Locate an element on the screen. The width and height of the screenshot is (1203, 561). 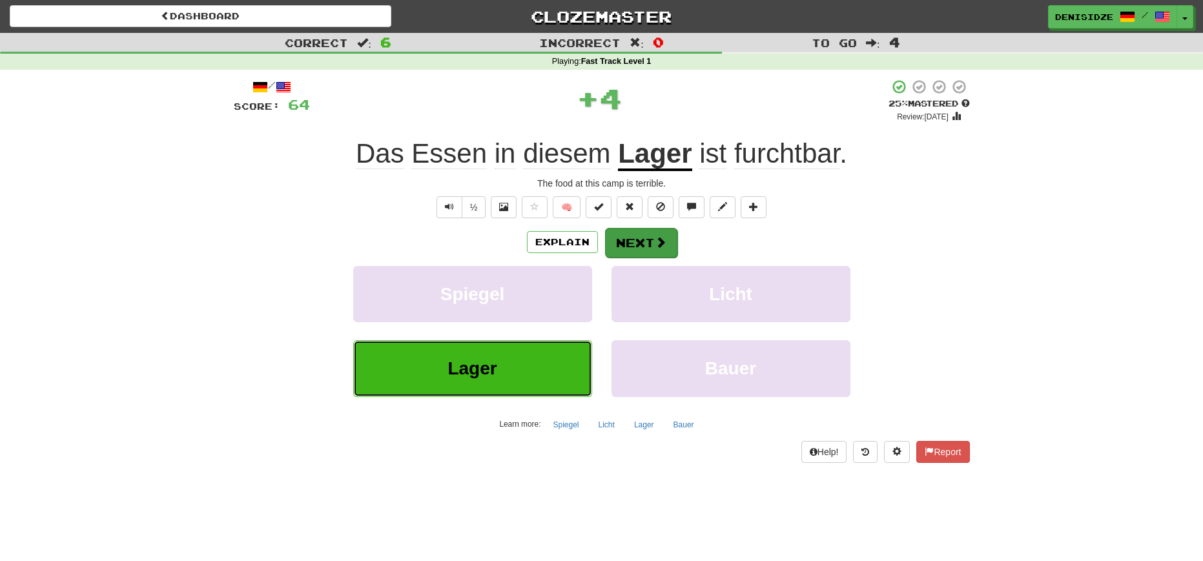
span: Bauer is located at coordinates (731, 368).